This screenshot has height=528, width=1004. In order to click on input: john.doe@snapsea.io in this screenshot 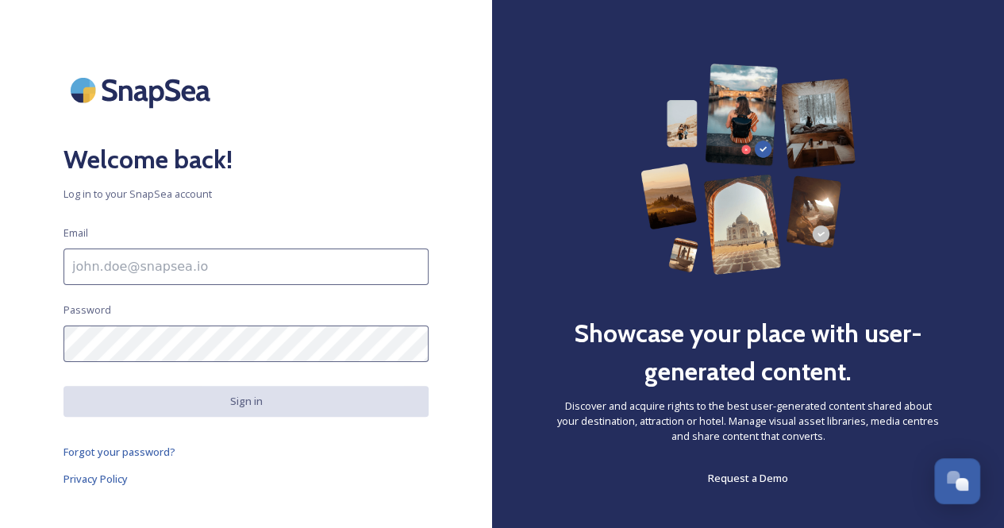, I will do `click(246, 267)`.